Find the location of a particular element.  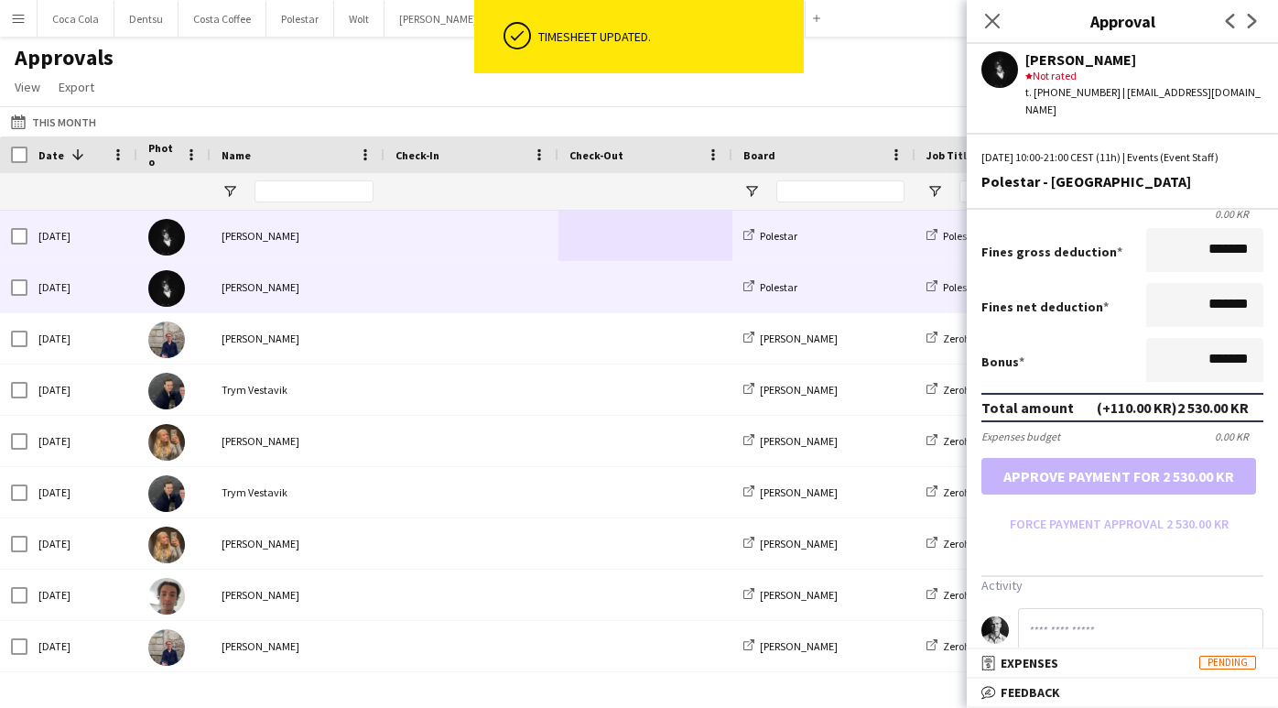

button: Coca Cola is located at coordinates (76, 18).